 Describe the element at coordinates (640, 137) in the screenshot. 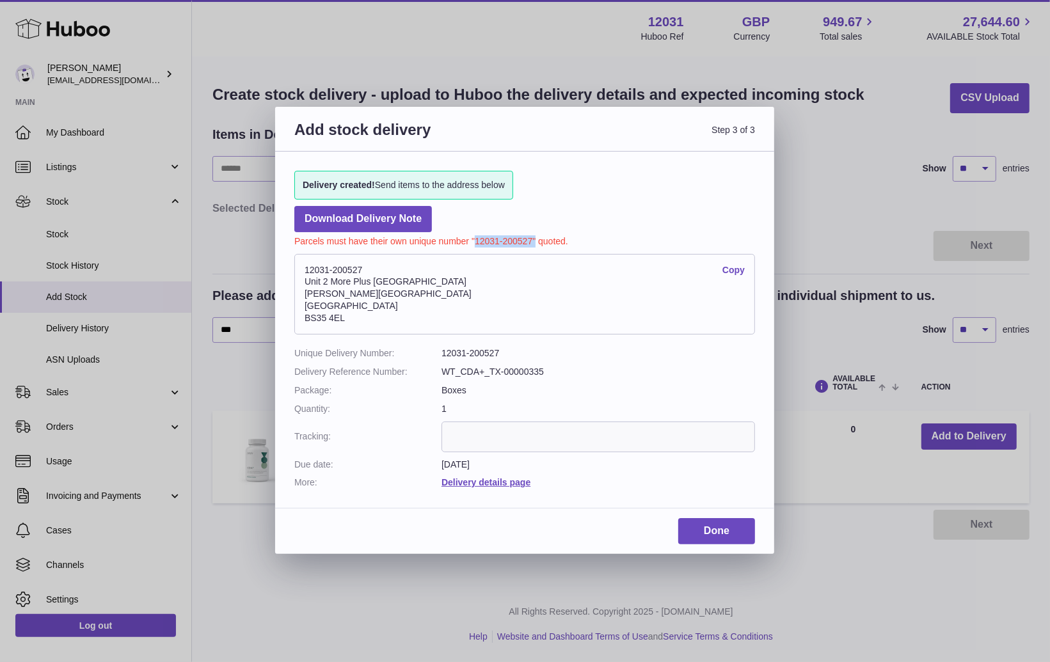

I see `span: Step 3 of 3` at that location.